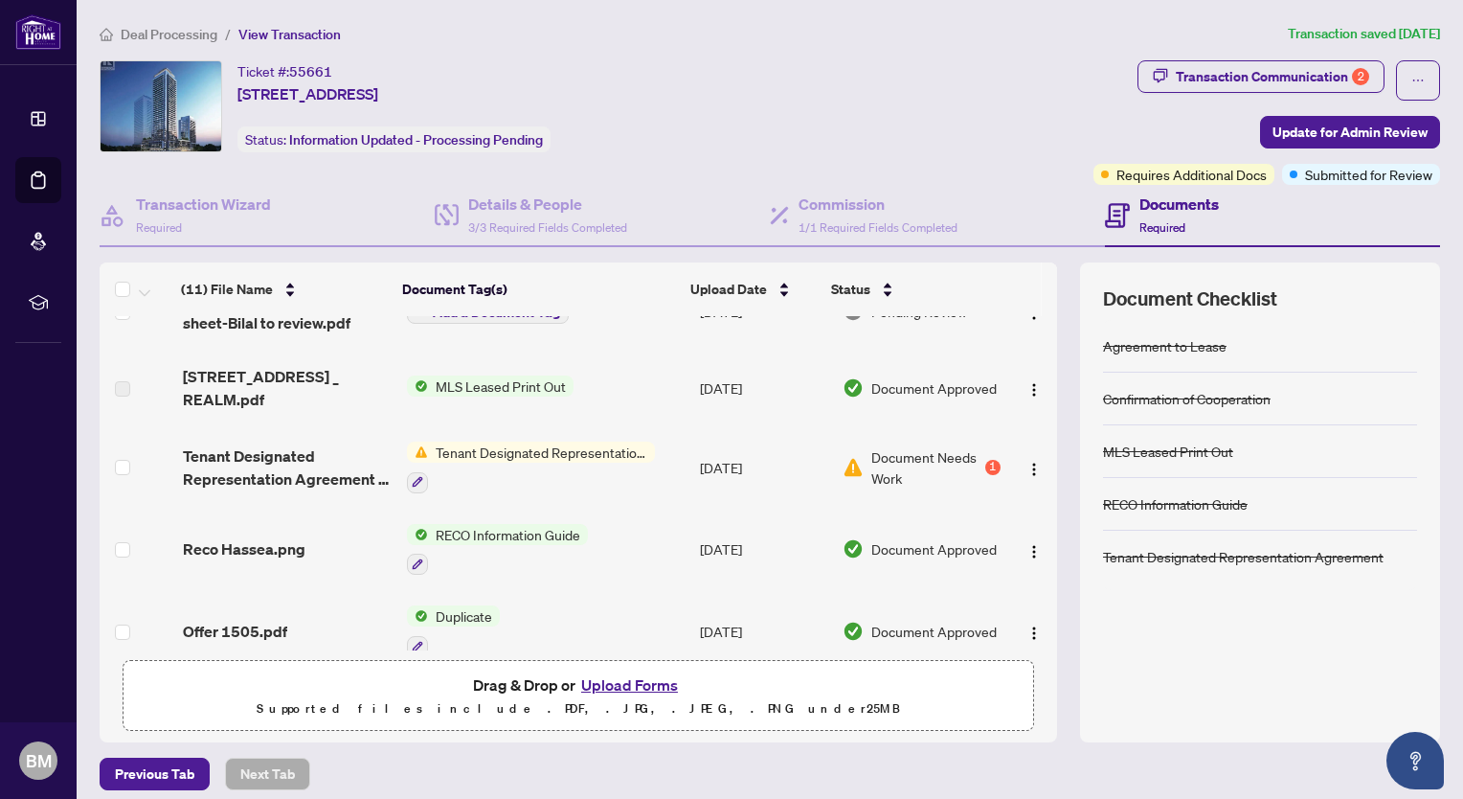 The image size is (1463, 799). Describe the element at coordinates (1415, 760) in the screenshot. I see `button: Open asap` at that location.